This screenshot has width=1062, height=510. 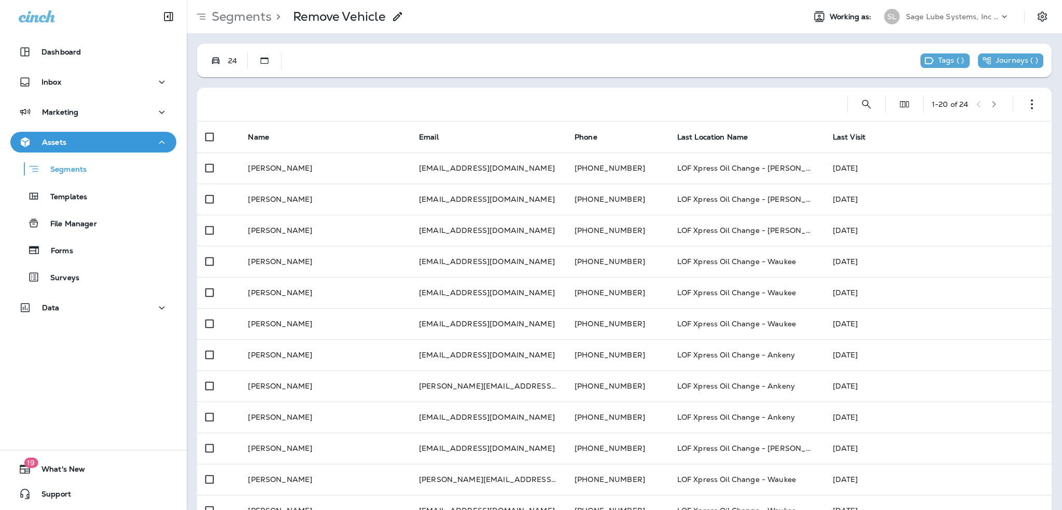 What do you see at coordinates (1017, 61) in the screenshot?
I see `p: Journeys ( )` at bounding box center [1017, 61].